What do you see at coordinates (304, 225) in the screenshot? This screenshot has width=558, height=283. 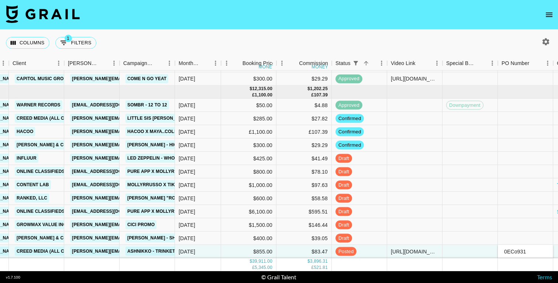 I see `div: $146.44` at bounding box center [304, 225].